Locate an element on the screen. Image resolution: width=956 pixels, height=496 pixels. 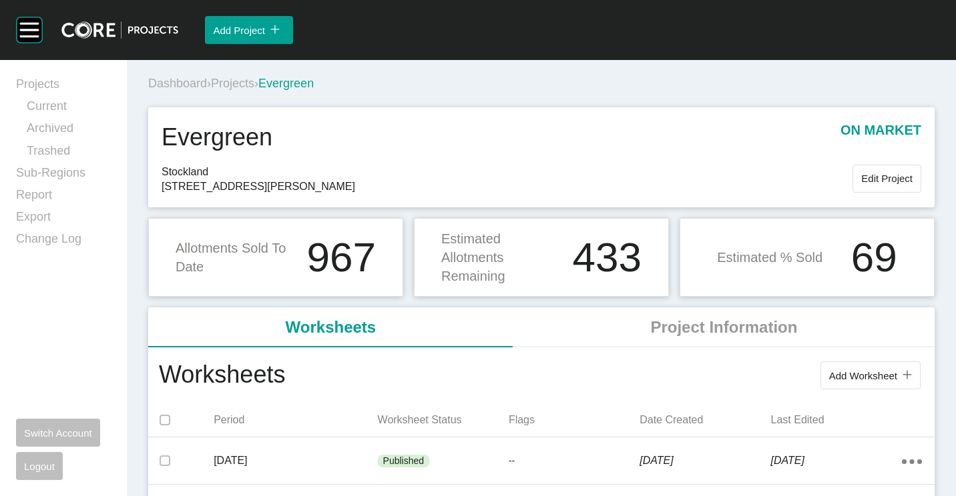
span: Evergreen is located at coordinates (286, 83).